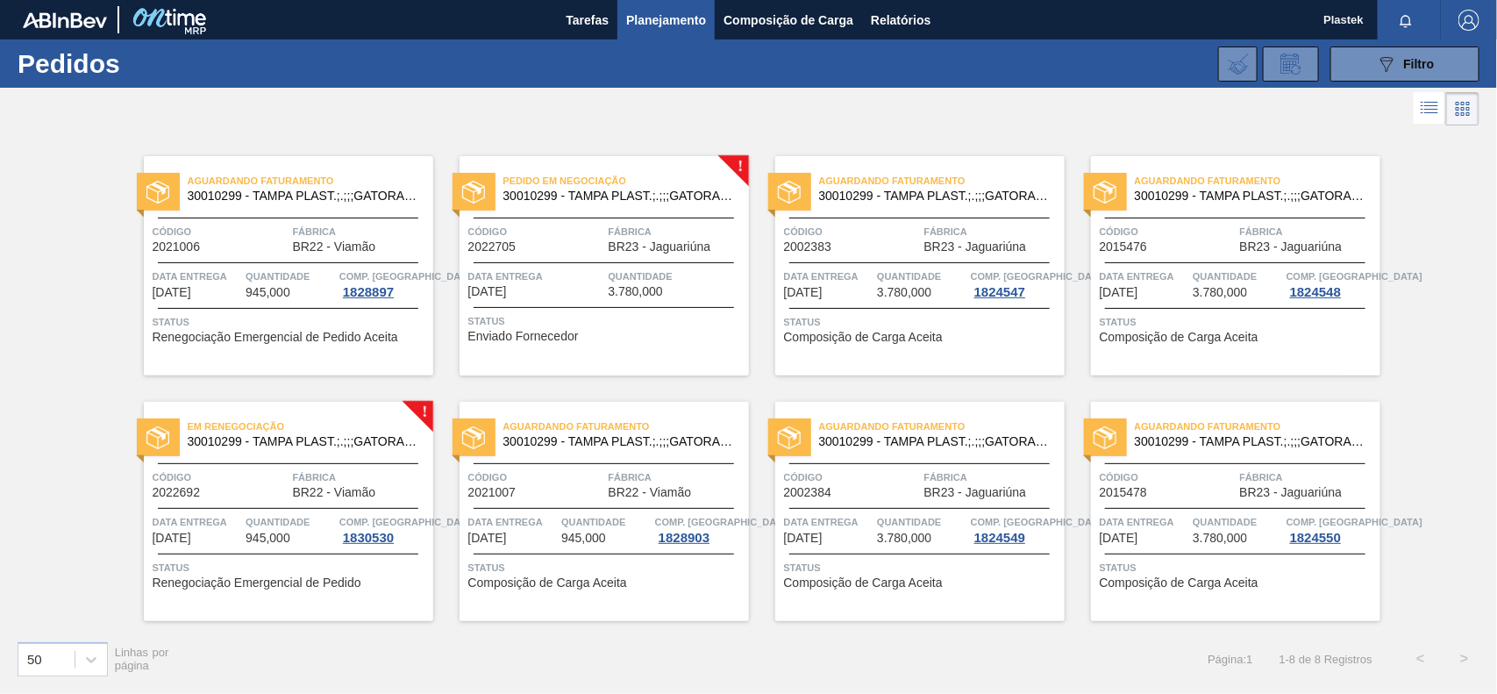 Image resolution: width=1497 pixels, height=694 pixels. What do you see at coordinates (368, 292) in the screenshot?
I see `div: 1828897` at bounding box center [368, 292].